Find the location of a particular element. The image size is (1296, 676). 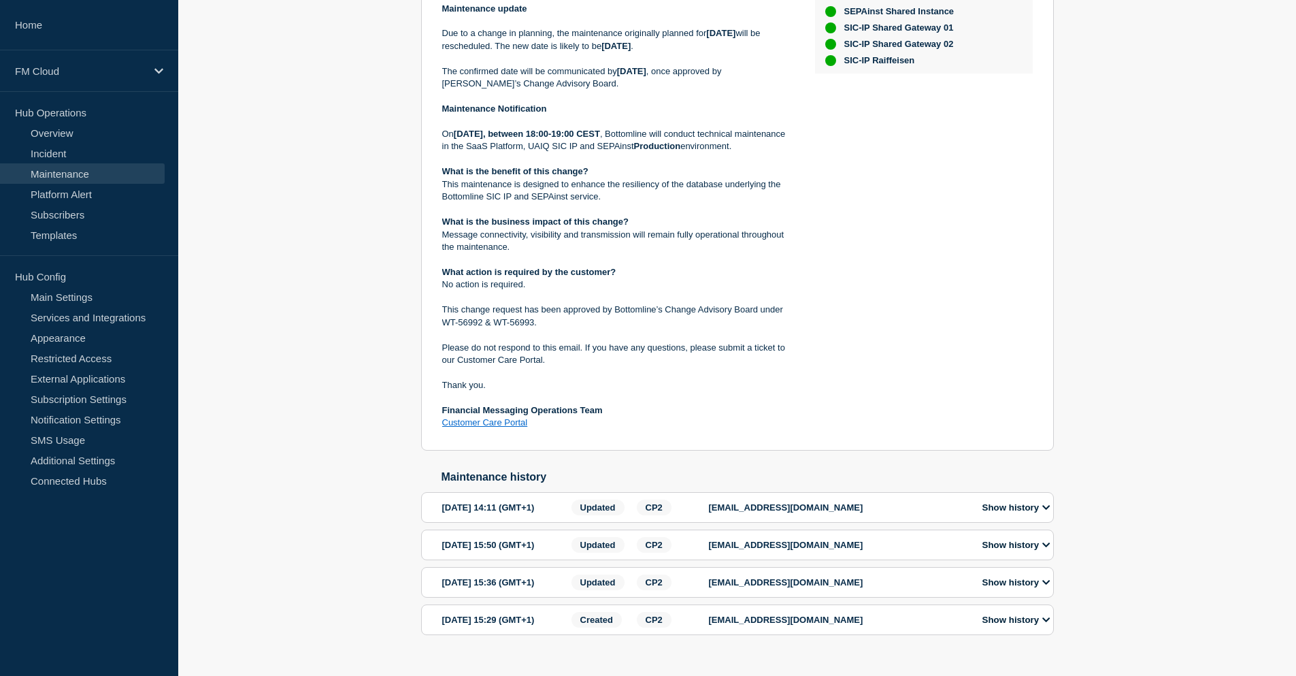

span: Created is located at coordinates (597, 619).